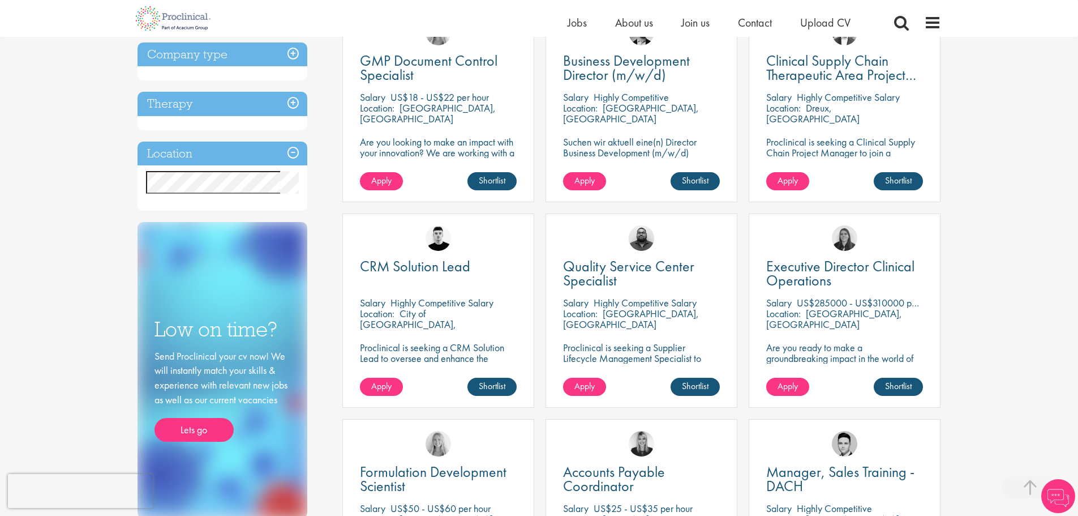 The width and height of the screenshot is (1078, 516). I want to click on a: GMP Document Control Specialist, so click(438, 68).